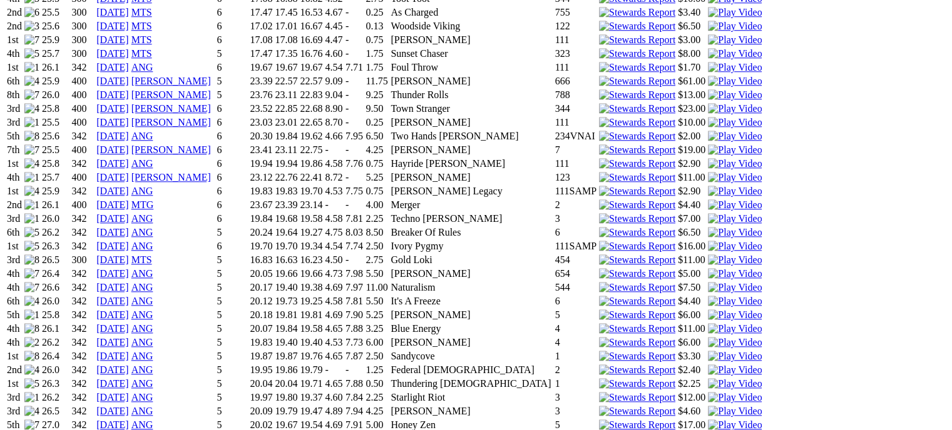  I want to click on img: 7, so click(32, 288).